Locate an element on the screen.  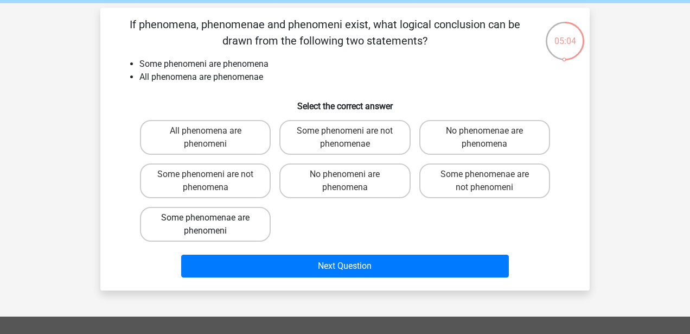
li: All phenomena are phenomenae is located at coordinates (356, 77).